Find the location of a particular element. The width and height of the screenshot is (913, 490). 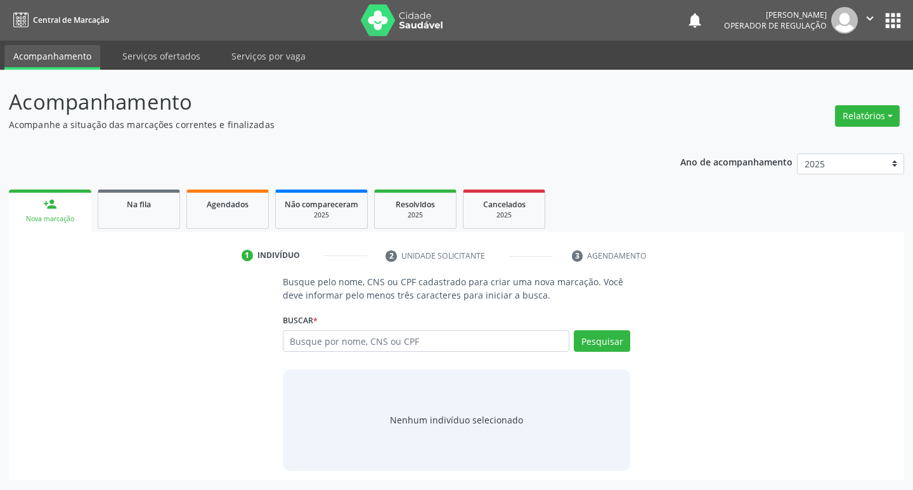

span: Cancelados is located at coordinates (504, 204).